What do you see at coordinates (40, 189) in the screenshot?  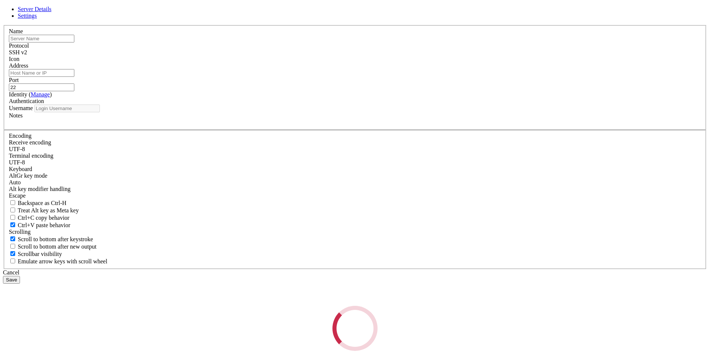 I see `label: Controls how the Alt key is handled. Escape: Send an ESC prefix. 8-Bit: Add 128 to the typed char...` at bounding box center [40, 189].